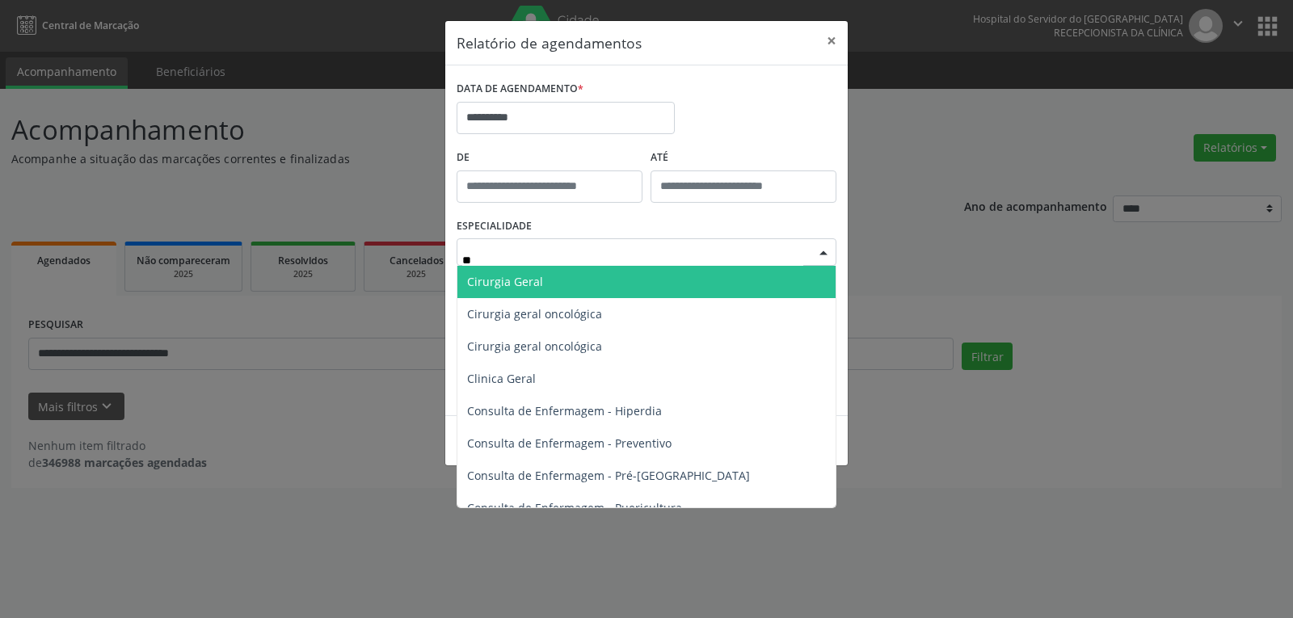  I want to click on label: ESPECIALIDADE, so click(494, 226).